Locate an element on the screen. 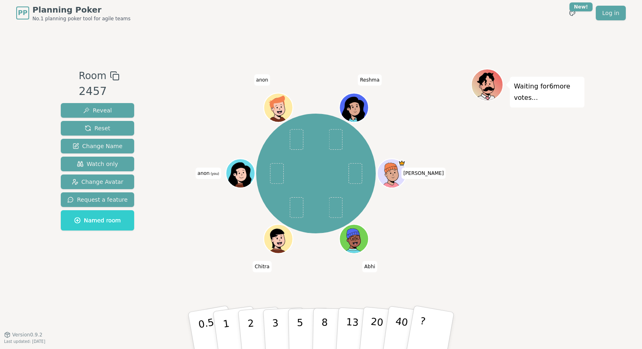 The image size is (642, 349). span: Change Name is located at coordinates (97, 146).